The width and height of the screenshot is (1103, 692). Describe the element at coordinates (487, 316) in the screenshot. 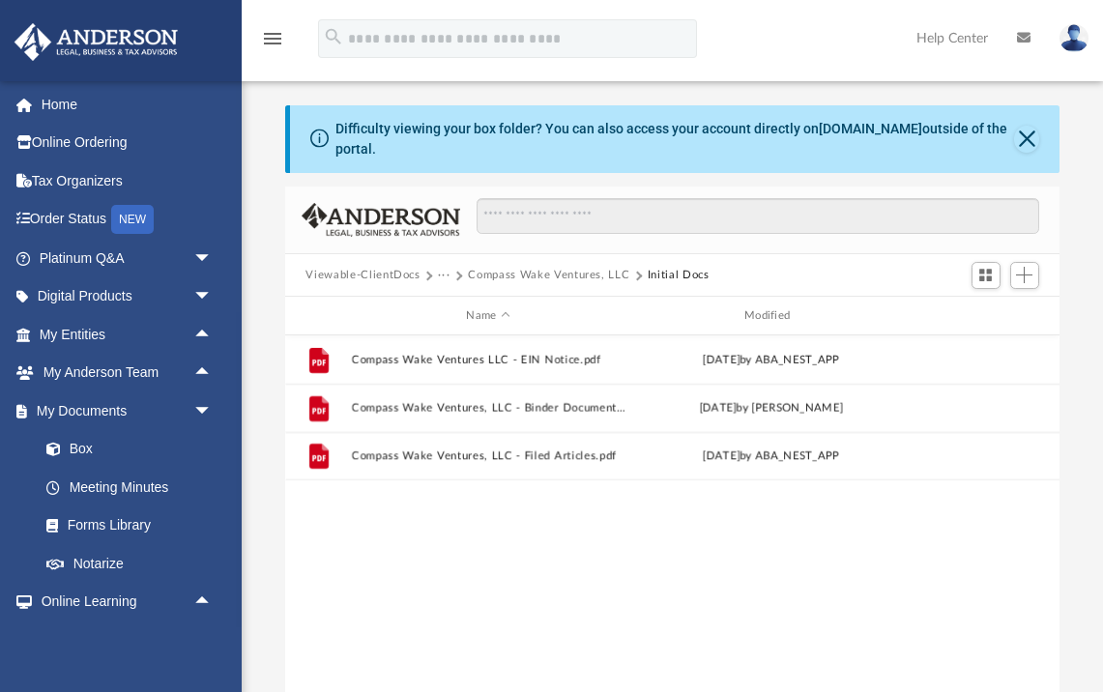

I see `div: Name` at that location.